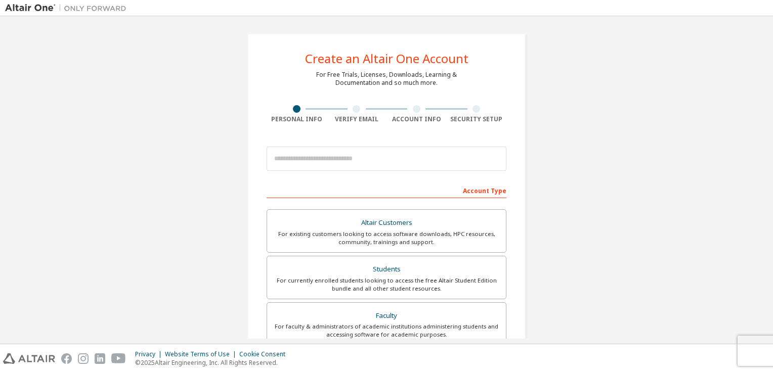  I want to click on img: instagram.svg, so click(83, 359).